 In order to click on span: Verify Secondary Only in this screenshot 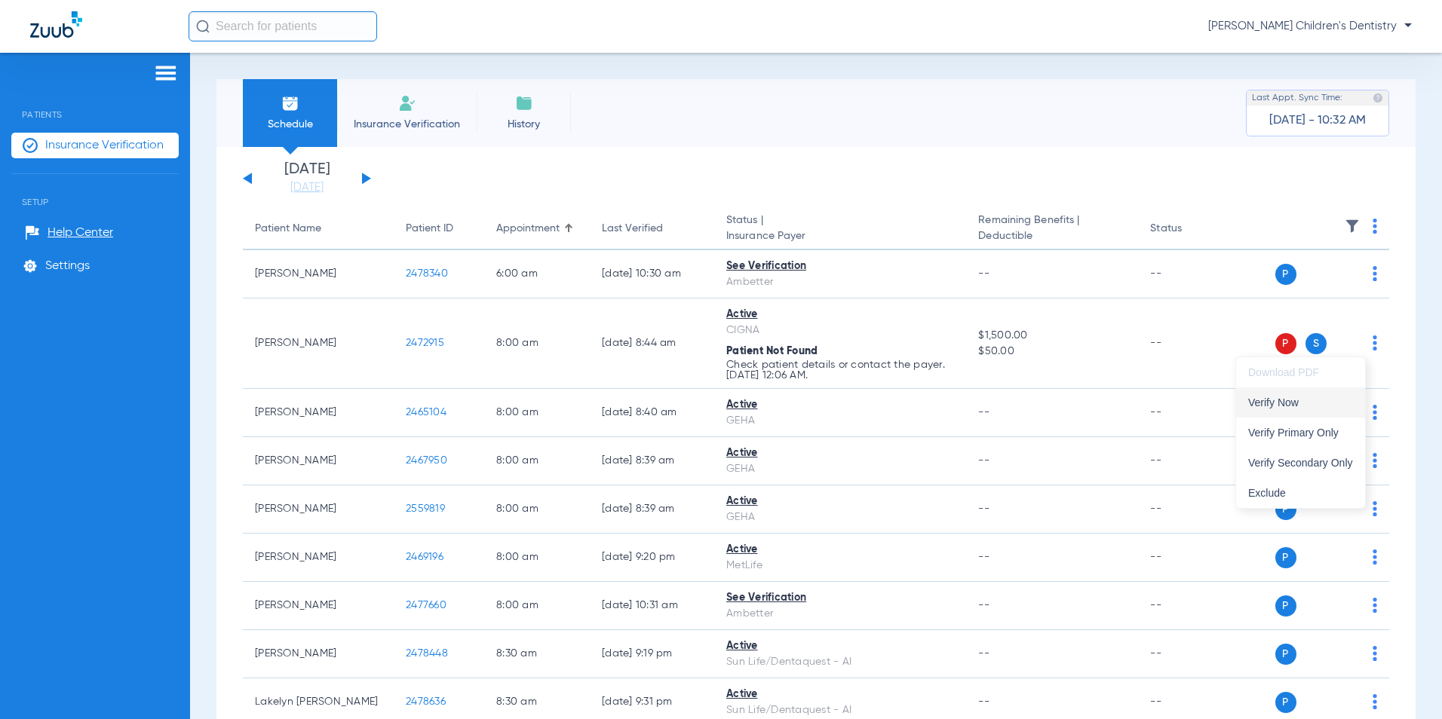, I will do `click(1300, 463)`.